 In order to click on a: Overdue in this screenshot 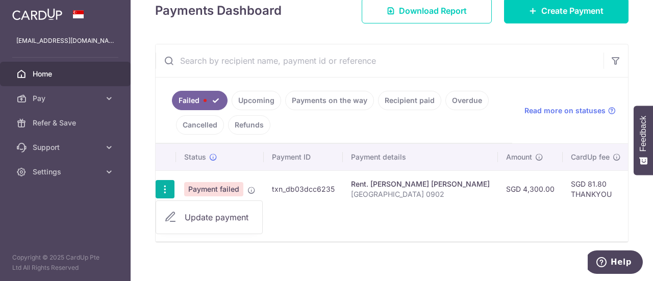, I will do `click(467, 101)`.